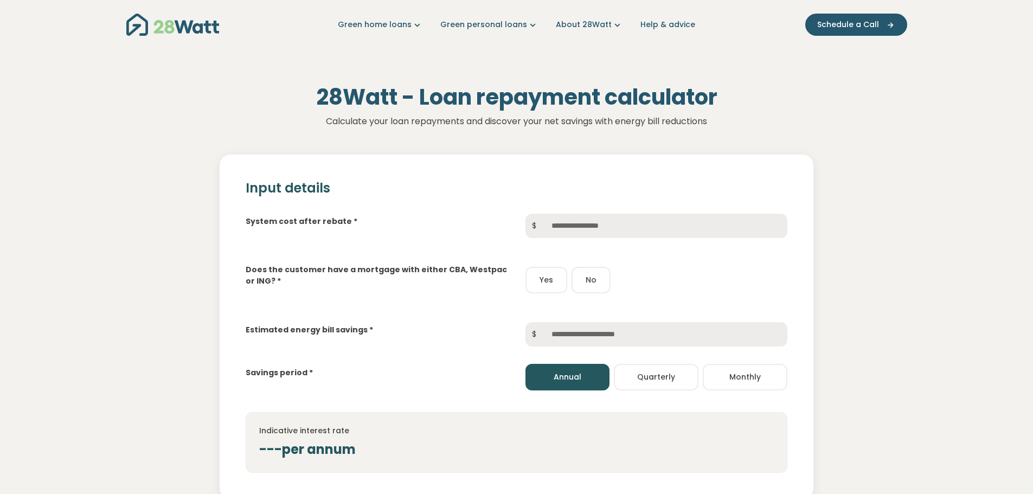 This screenshot has width=1033, height=494. Describe the element at coordinates (516, 430) in the screenshot. I see `h4: Indicative interest rate` at that location.